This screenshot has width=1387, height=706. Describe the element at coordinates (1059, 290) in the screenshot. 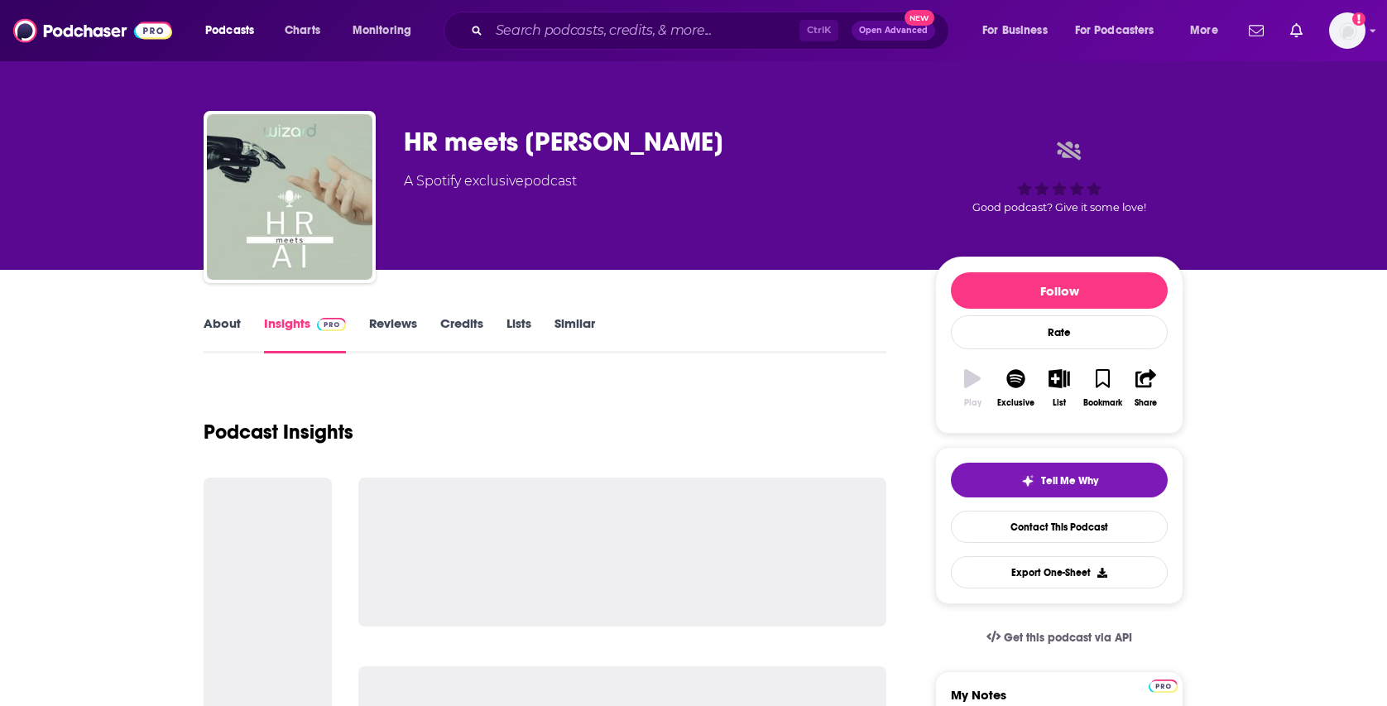

I see `button: Follow` at that location.